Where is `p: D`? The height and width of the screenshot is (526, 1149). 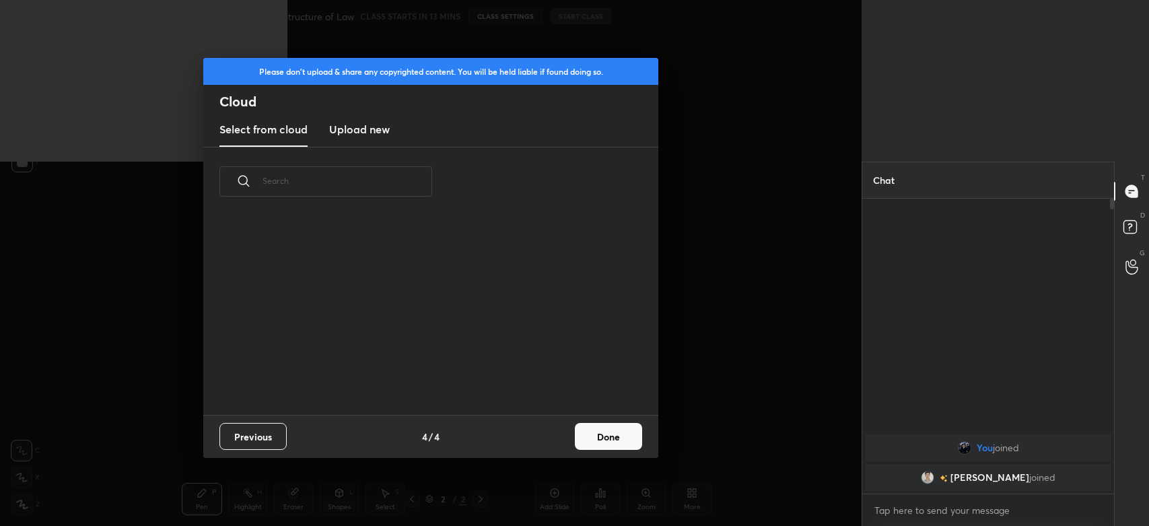 p: D is located at coordinates (1143, 215).